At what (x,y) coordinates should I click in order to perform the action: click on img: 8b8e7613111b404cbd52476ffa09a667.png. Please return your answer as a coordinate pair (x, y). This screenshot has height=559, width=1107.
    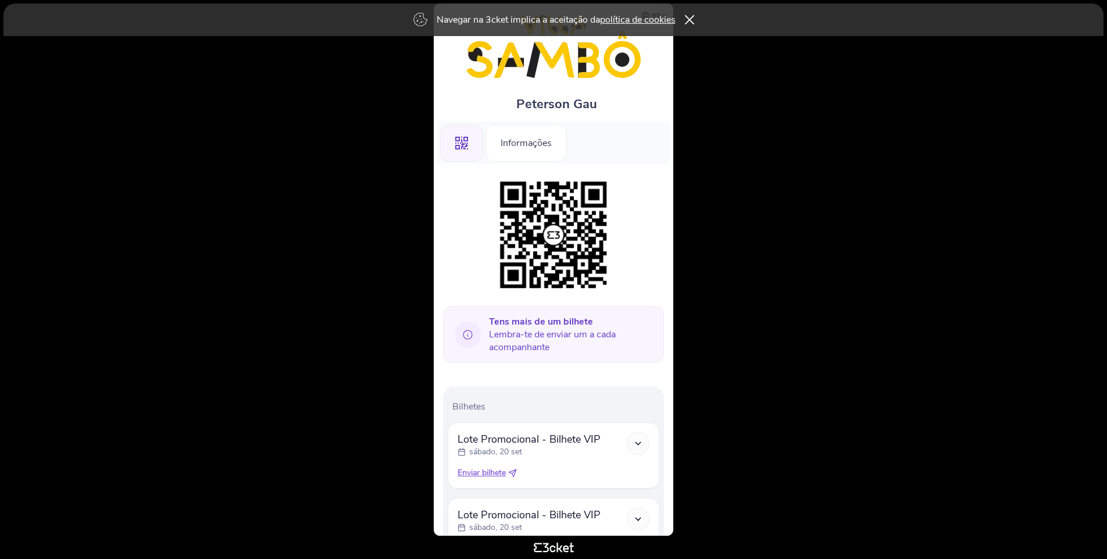
    Looking at the image, I should click on (553, 235).